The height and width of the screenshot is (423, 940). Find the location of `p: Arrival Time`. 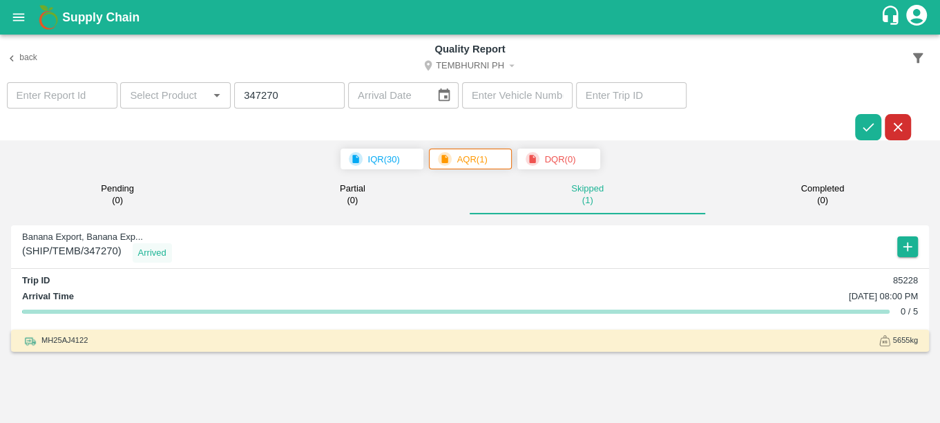

p: Arrival Time is located at coordinates (48, 296).